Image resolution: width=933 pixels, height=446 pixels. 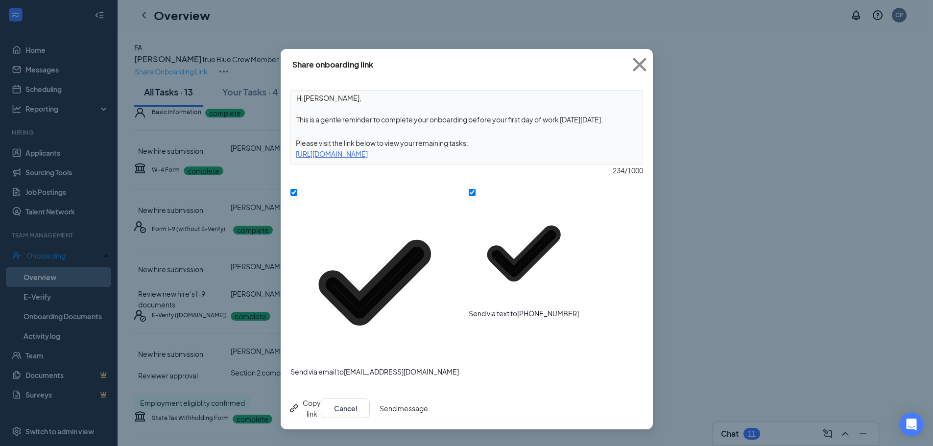 What do you see at coordinates (467, 170) in the screenshot?
I see `div: 234 / 1000` at bounding box center [467, 170].